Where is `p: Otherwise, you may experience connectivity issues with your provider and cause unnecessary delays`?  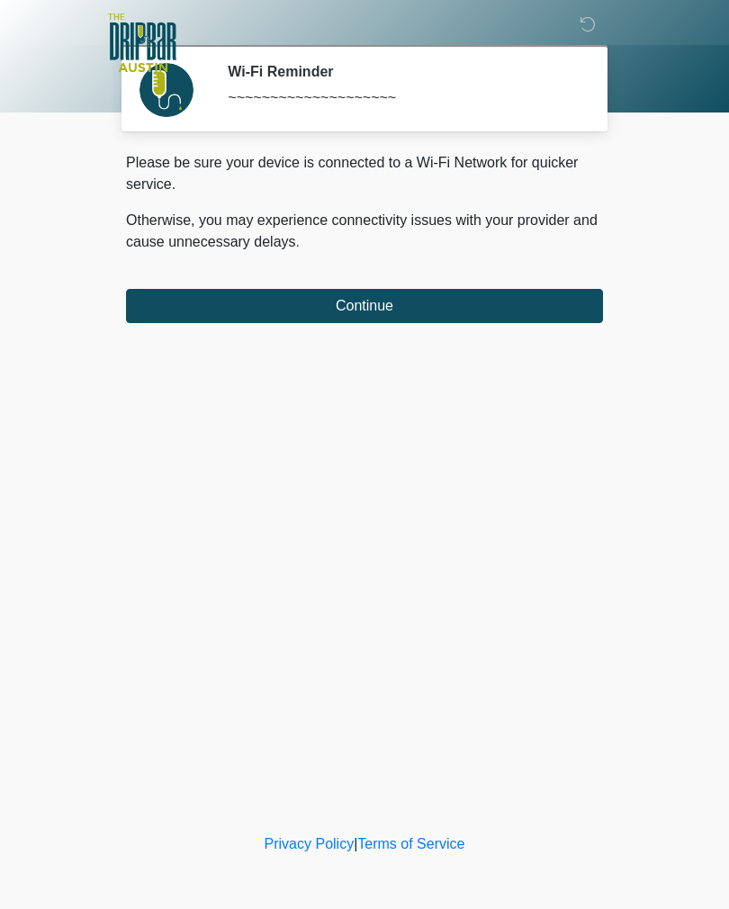 p: Otherwise, you may experience connectivity issues with your provider and cause unnecessary delays is located at coordinates (365, 231).